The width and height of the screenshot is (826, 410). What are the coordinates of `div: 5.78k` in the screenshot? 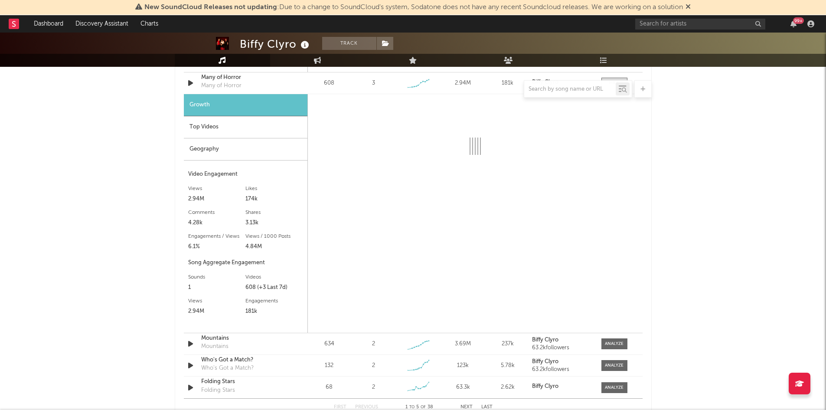 It's located at (507, 365).